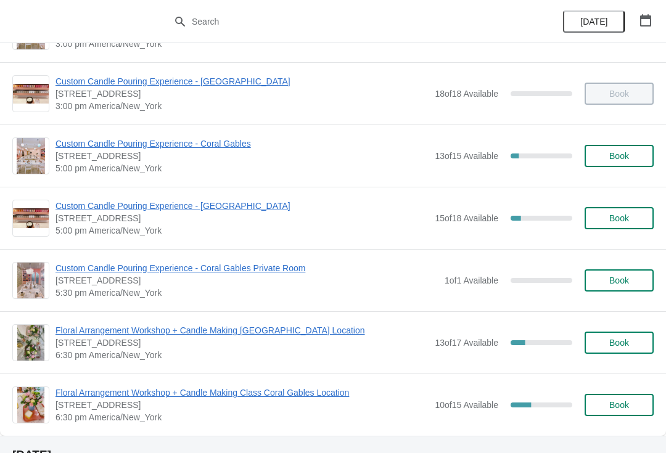  What do you see at coordinates (471, 281) in the screenshot?
I see `span: 1 of 1 Available` at bounding box center [471, 281].